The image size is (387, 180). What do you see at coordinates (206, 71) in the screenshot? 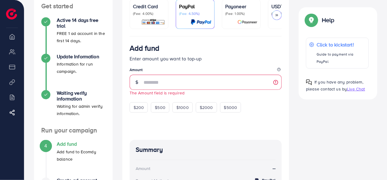
I see `legend: Amount` at bounding box center [206, 71].